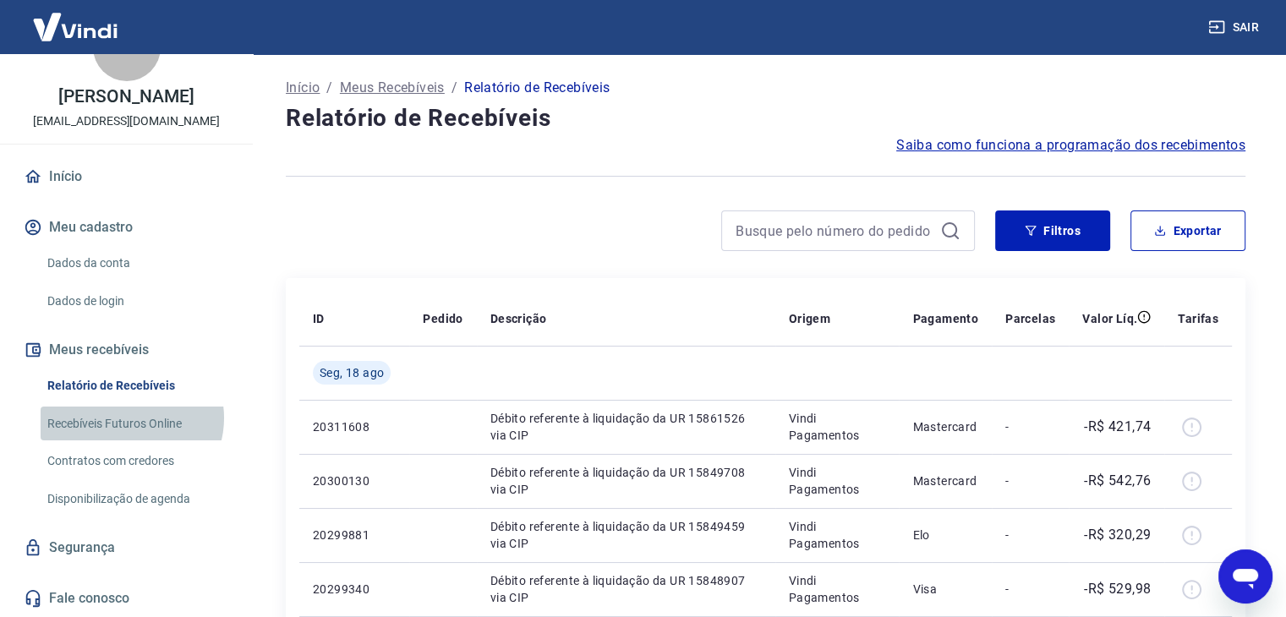 Image resolution: width=1286 pixels, height=617 pixels. I want to click on a: Fale conosco, so click(126, 599).